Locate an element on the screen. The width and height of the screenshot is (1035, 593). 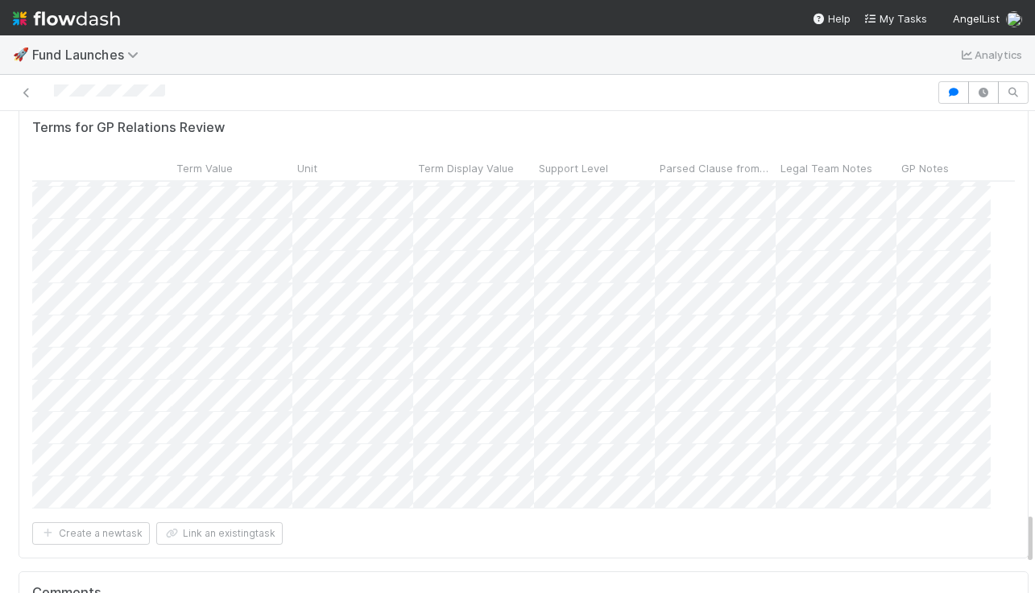
a: My Tasks is located at coordinates (894, 19).